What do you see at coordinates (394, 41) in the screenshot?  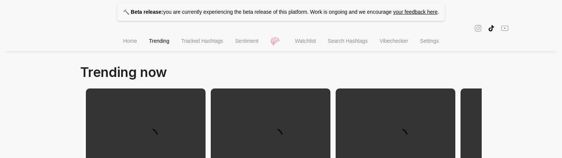 I see `span: Vibechecker` at bounding box center [394, 41].